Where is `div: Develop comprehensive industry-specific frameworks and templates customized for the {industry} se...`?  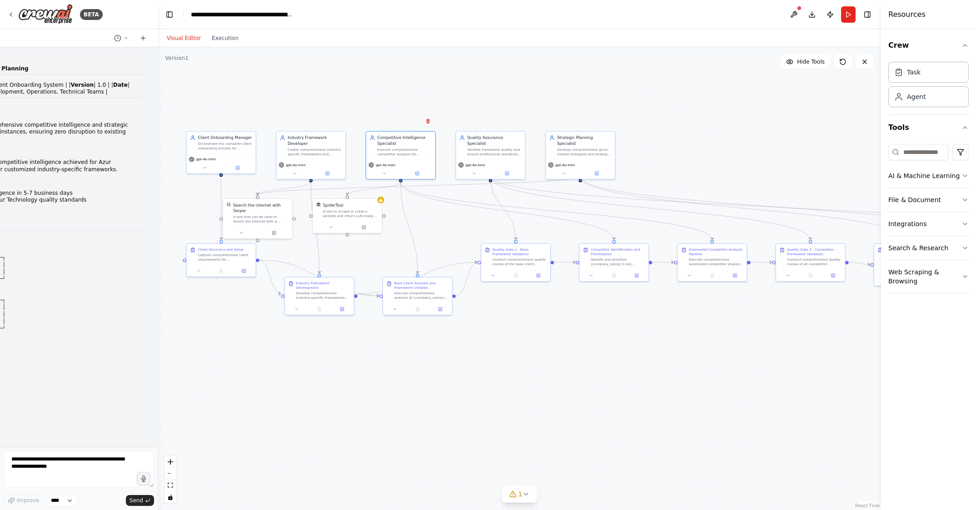 div: Develop comprehensive industry-specific frameworks and templates customized for the {industry} se... is located at coordinates (324, 296).